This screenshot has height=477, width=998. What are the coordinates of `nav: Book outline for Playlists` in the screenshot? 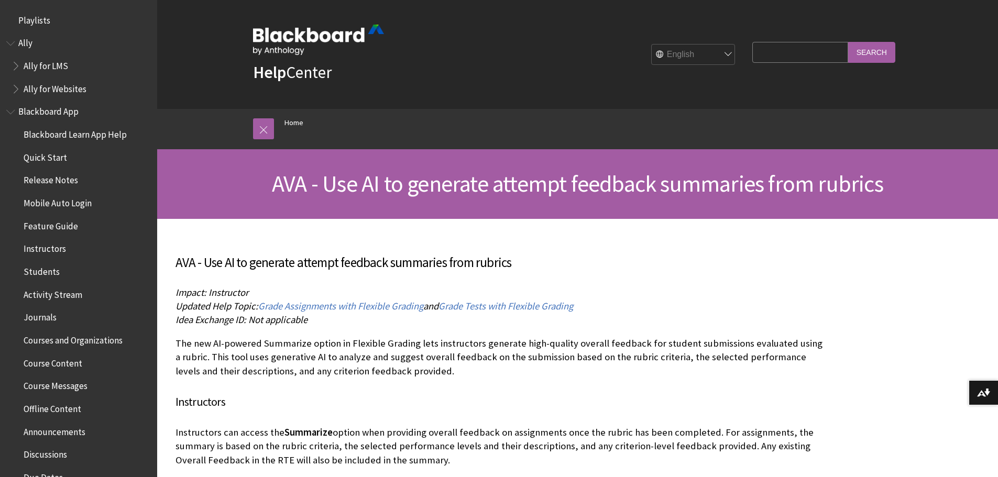 It's located at (79, 20).